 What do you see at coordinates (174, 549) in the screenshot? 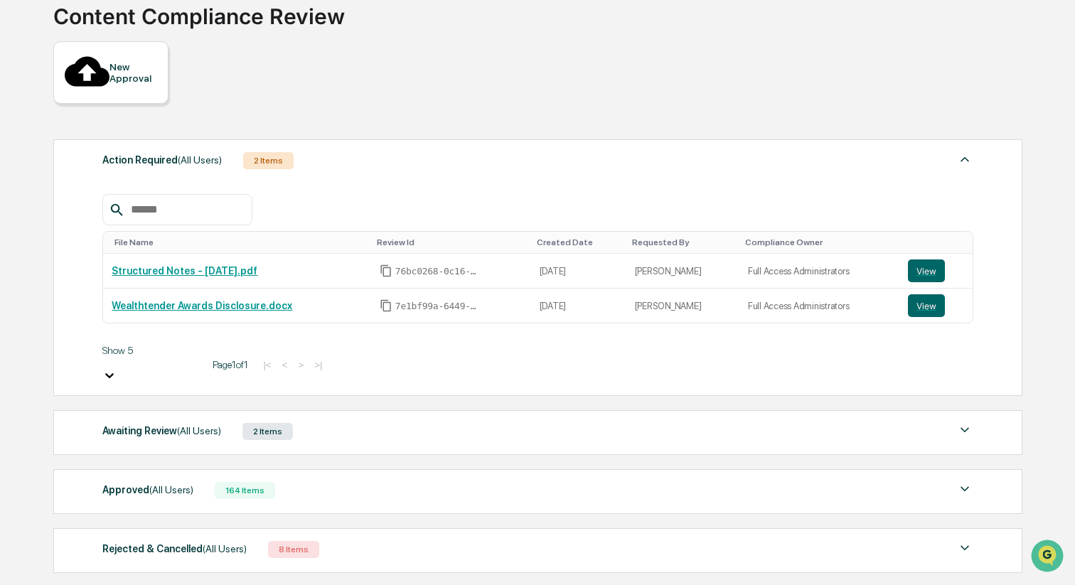
I see `div: Rejected & Cancelled` at bounding box center [174, 549].